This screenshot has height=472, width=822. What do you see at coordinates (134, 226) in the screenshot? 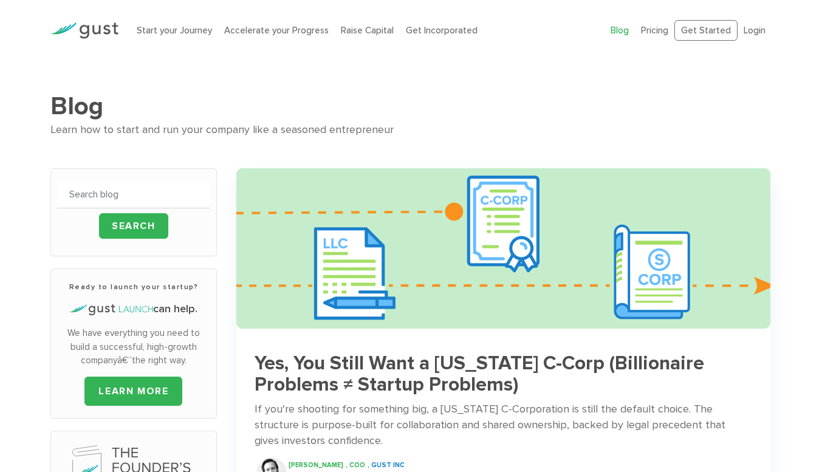
I see `input: Search` at bounding box center [134, 226].